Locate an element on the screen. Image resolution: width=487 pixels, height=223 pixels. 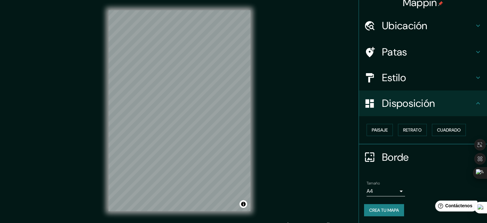
canvas: Mapa is located at coordinates (179, 111).